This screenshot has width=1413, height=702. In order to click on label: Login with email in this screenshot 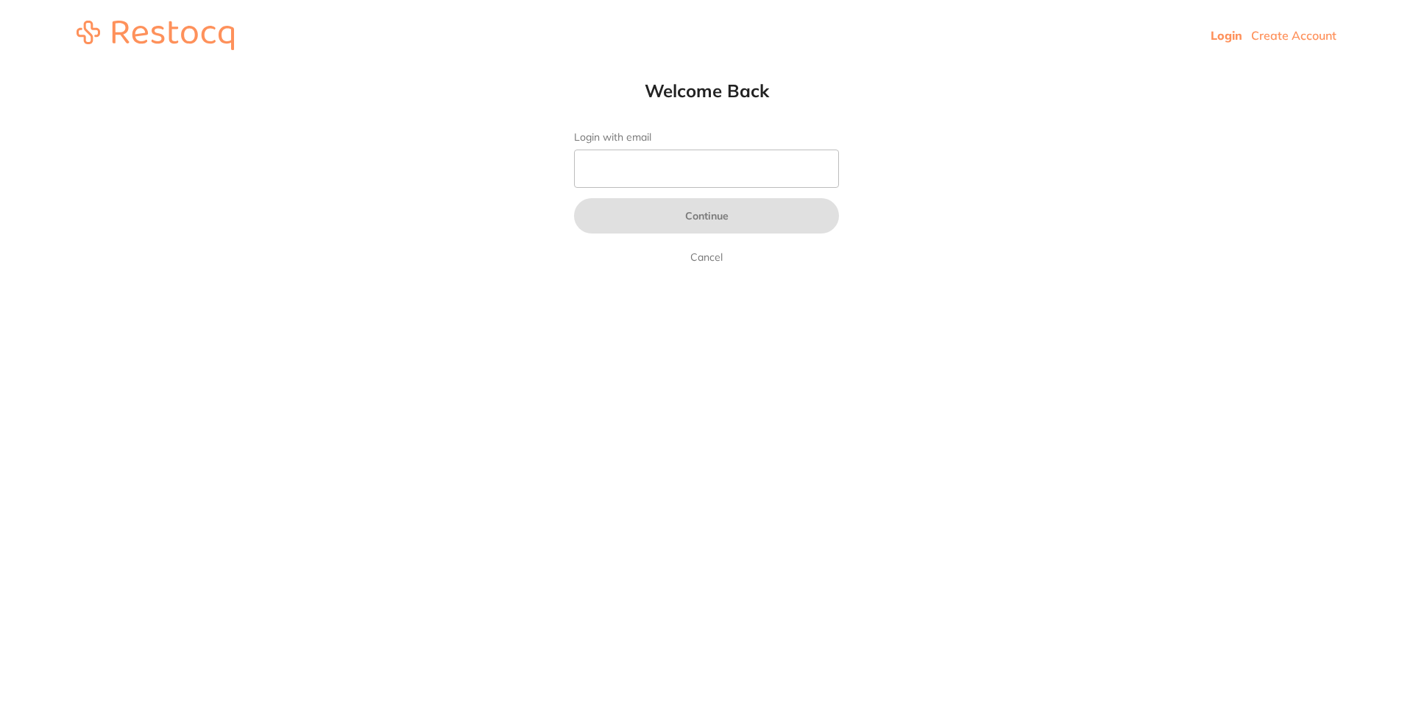, I will do `click(707, 137)`.